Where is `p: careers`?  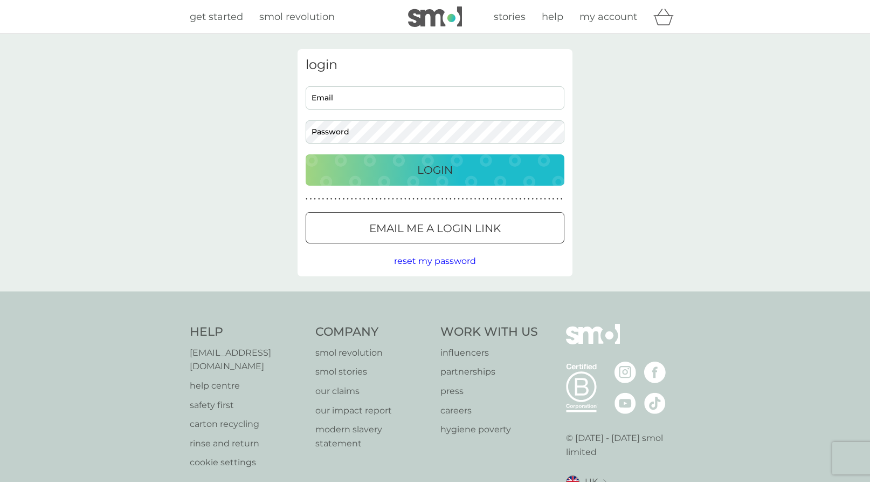 p: careers is located at coordinates (489, 410).